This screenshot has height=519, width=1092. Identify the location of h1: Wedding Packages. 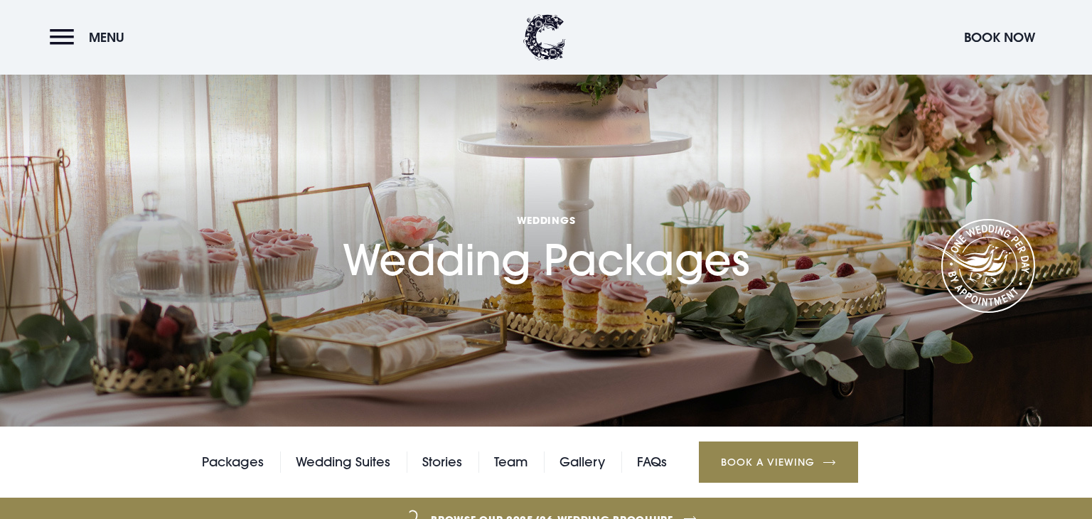
(546, 217).